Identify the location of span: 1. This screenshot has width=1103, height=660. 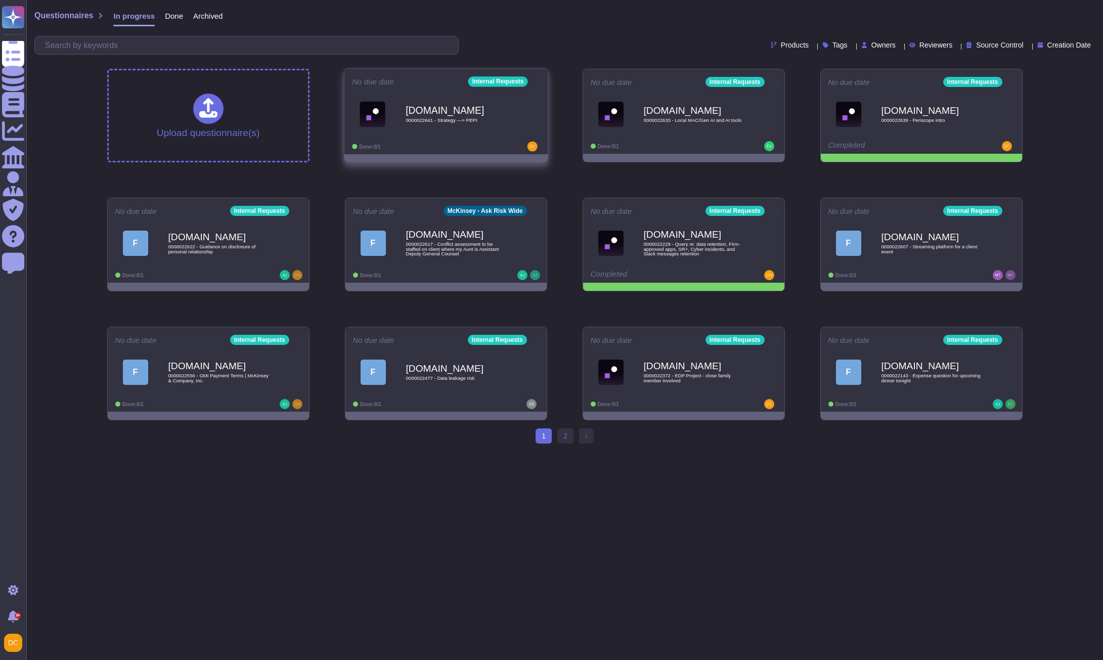
(544, 436).